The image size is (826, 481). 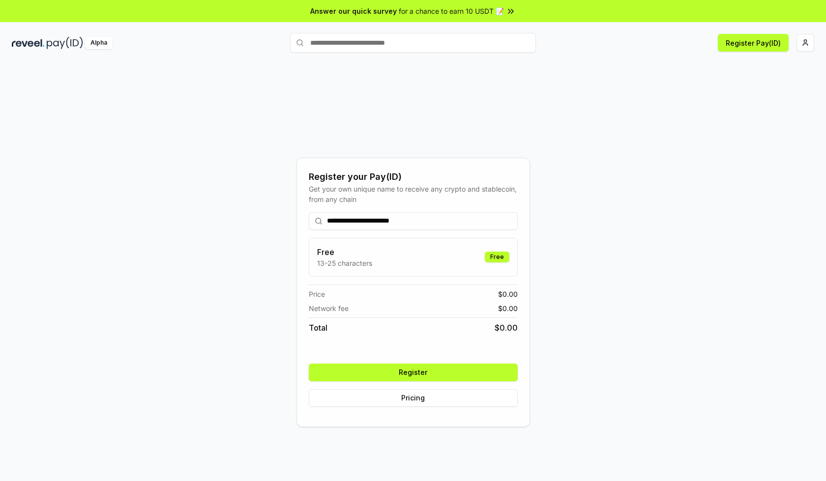 I want to click on span: Answer our quick survey, so click(x=354, y=11).